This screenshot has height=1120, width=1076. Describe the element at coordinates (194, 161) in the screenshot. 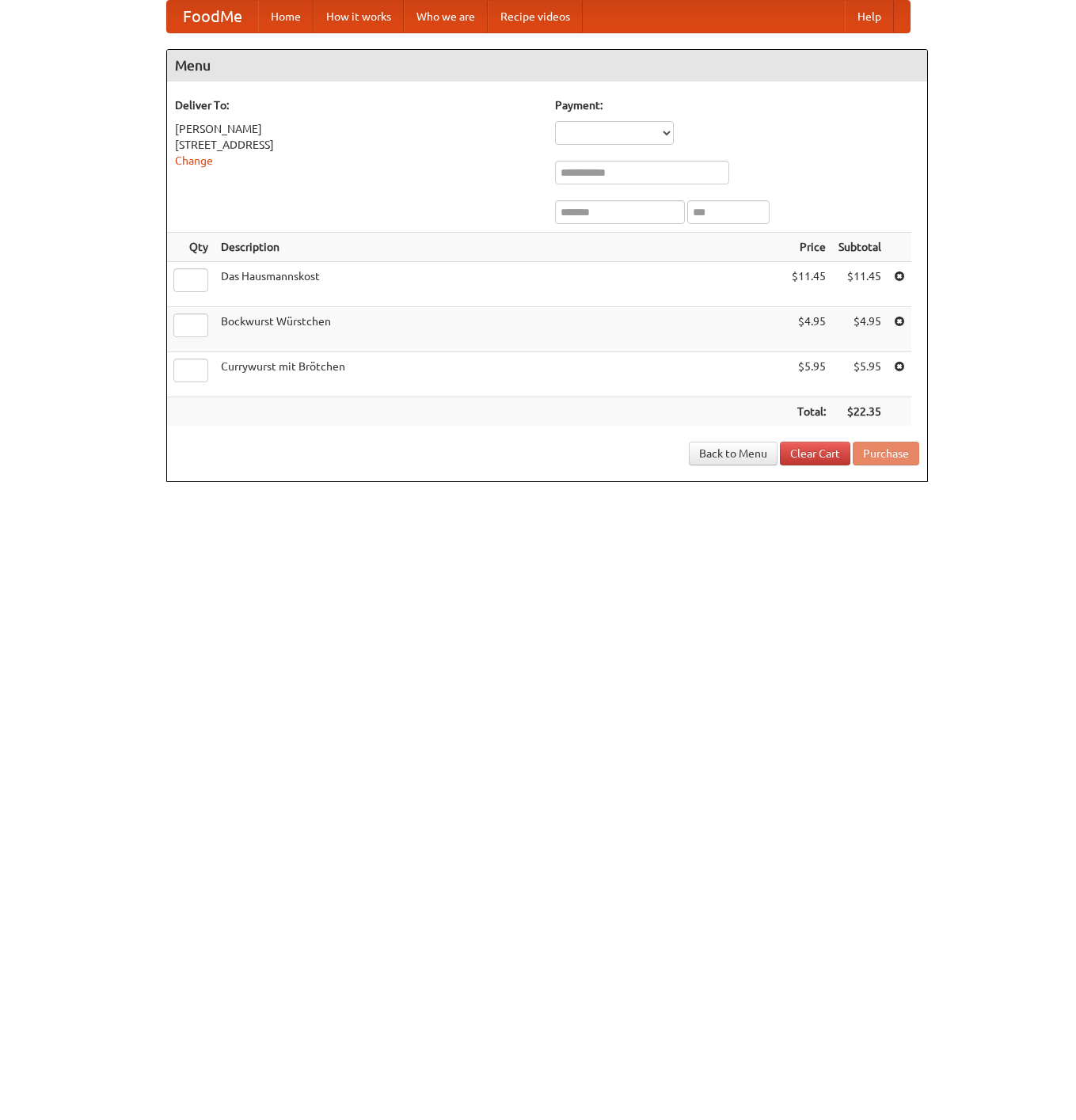

I see `a: Change` at that location.